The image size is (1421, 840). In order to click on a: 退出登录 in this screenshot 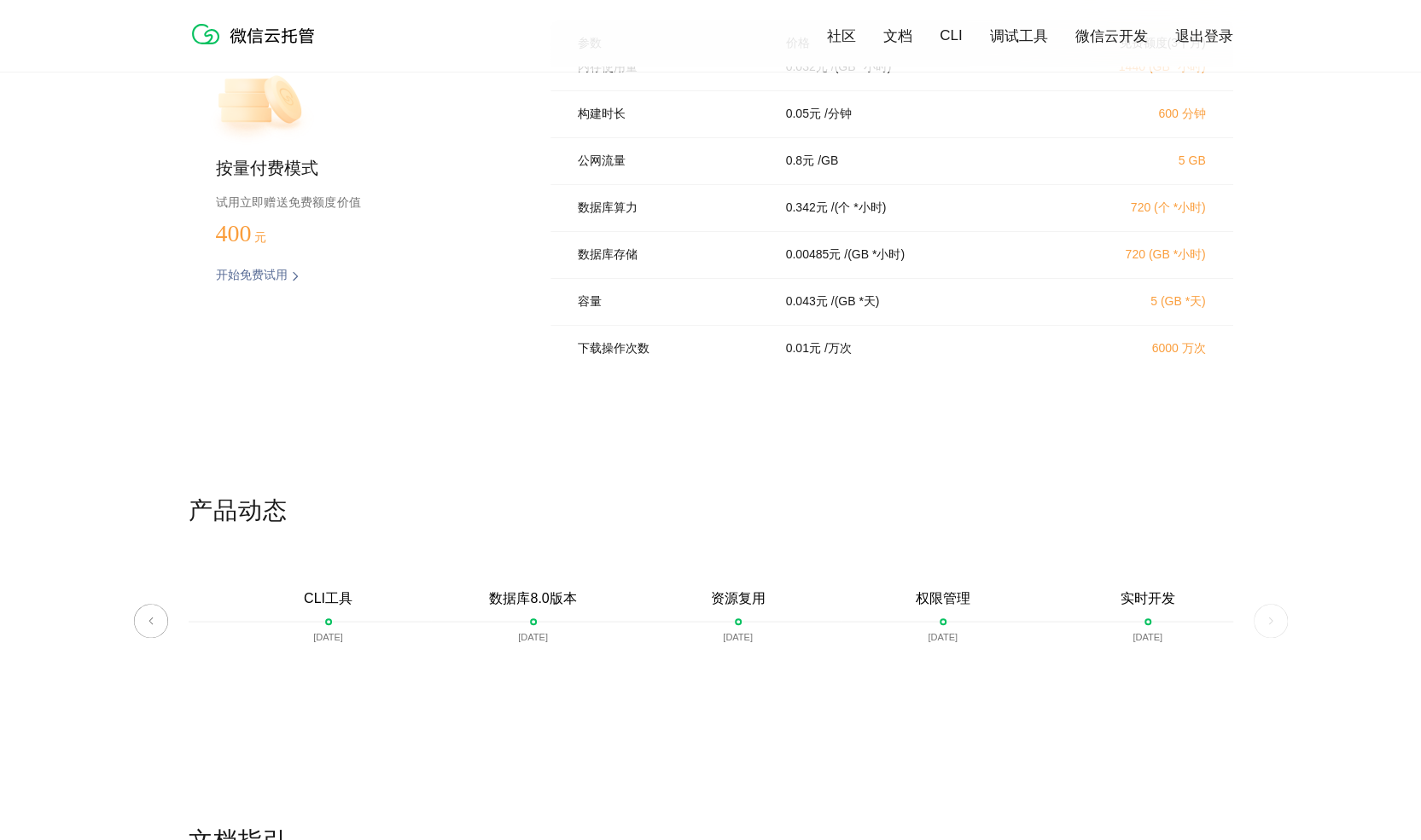, I will do `click(1204, 36)`.